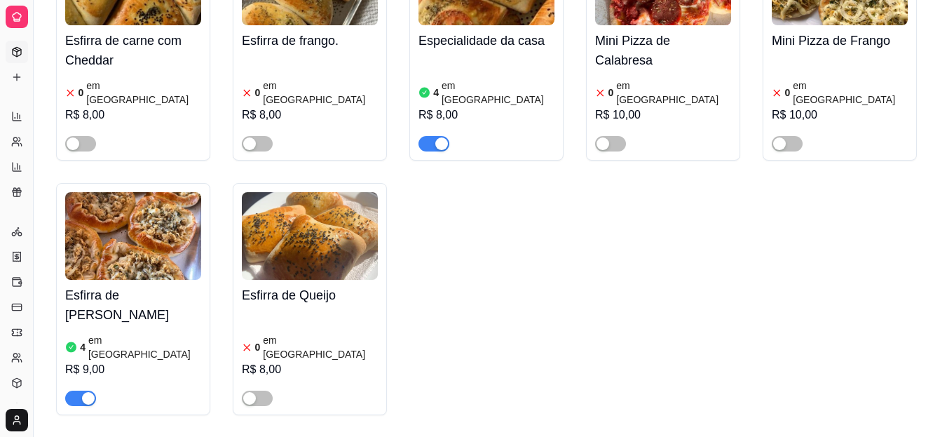 This screenshot has height=437, width=947. I want to click on h4: Esfirra de Queijo, so click(310, 295).